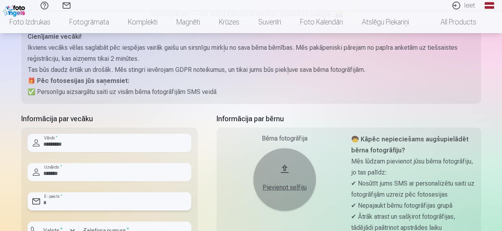 This screenshot has width=502, height=231. Describe the element at coordinates (54, 36) in the screenshot. I see `strong: Cienījamie vecāki!` at that location.